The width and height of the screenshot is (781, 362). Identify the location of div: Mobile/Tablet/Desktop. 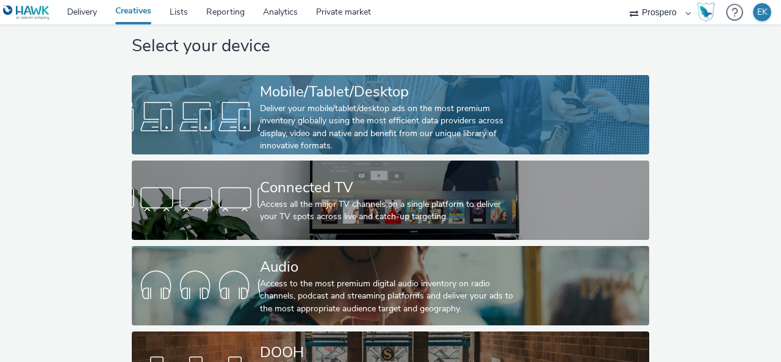
(388, 91).